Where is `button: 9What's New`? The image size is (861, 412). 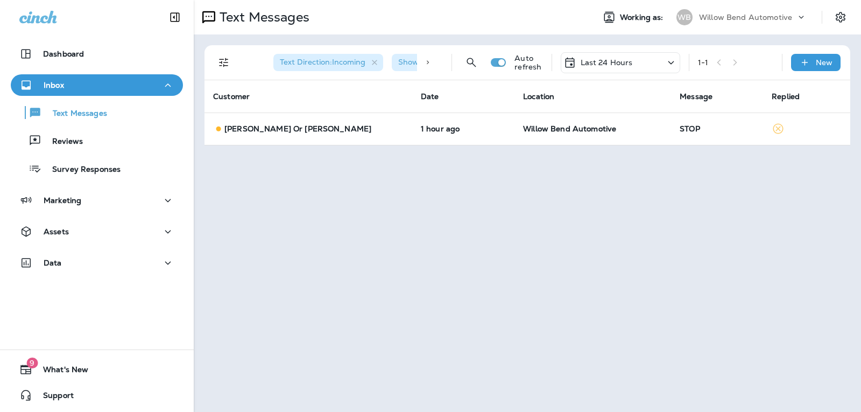
button: 9What's New is located at coordinates (97, 369).